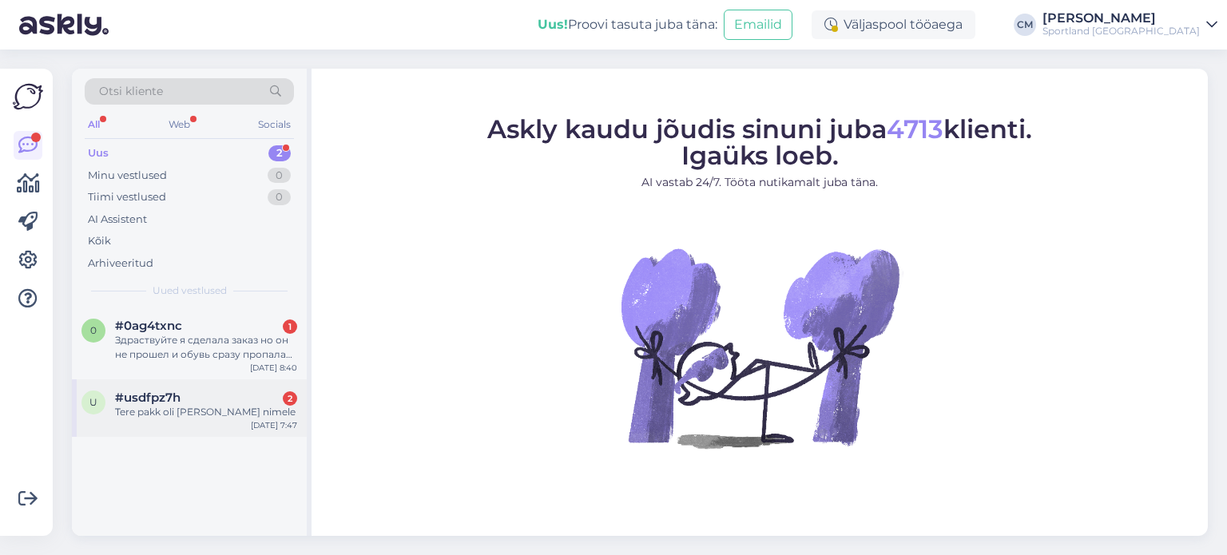 The image size is (1227, 555). What do you see at coordinates (127, 197) in the screenshot?
I see `div: Tiimi vestlused` at bounding box center [127, 197].